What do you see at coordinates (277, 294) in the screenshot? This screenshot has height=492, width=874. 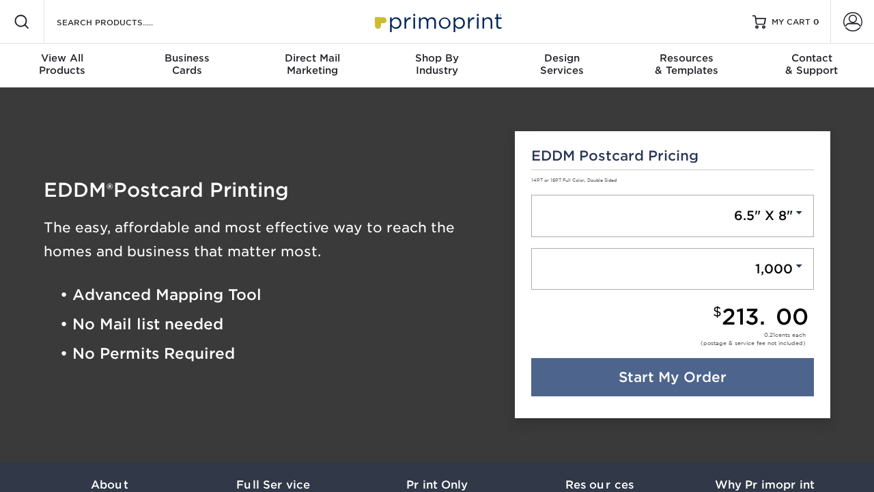 I see `li: • Advanced Mapping Tool` at bounding box center [277, 294].